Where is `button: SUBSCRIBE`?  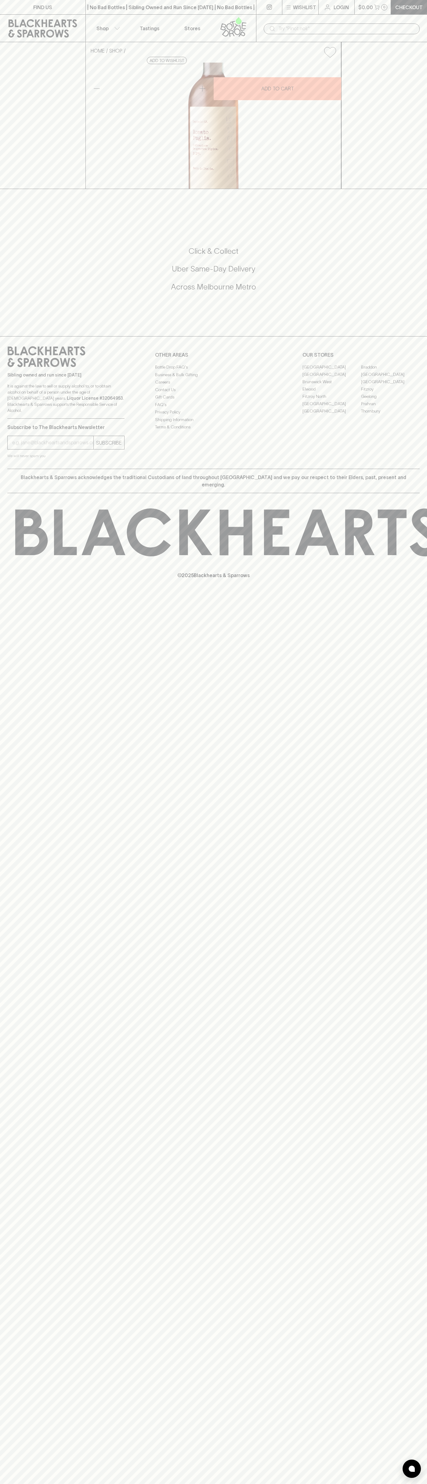
button: SUBSCRIBE is located at coordinates (109, 442).